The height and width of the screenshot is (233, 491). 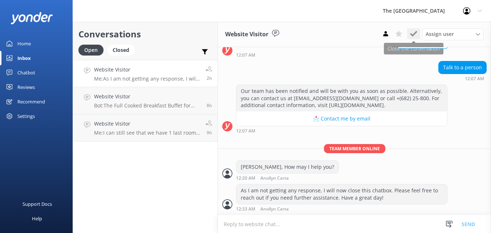 What do you see at coordinates (91, 50) in the screenshot?
I see `div: Open` at bounding box center [91, 50].